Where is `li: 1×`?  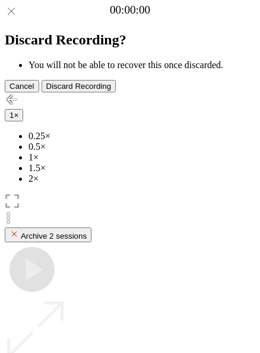 li: 1× is located at coordinates (142, 158).